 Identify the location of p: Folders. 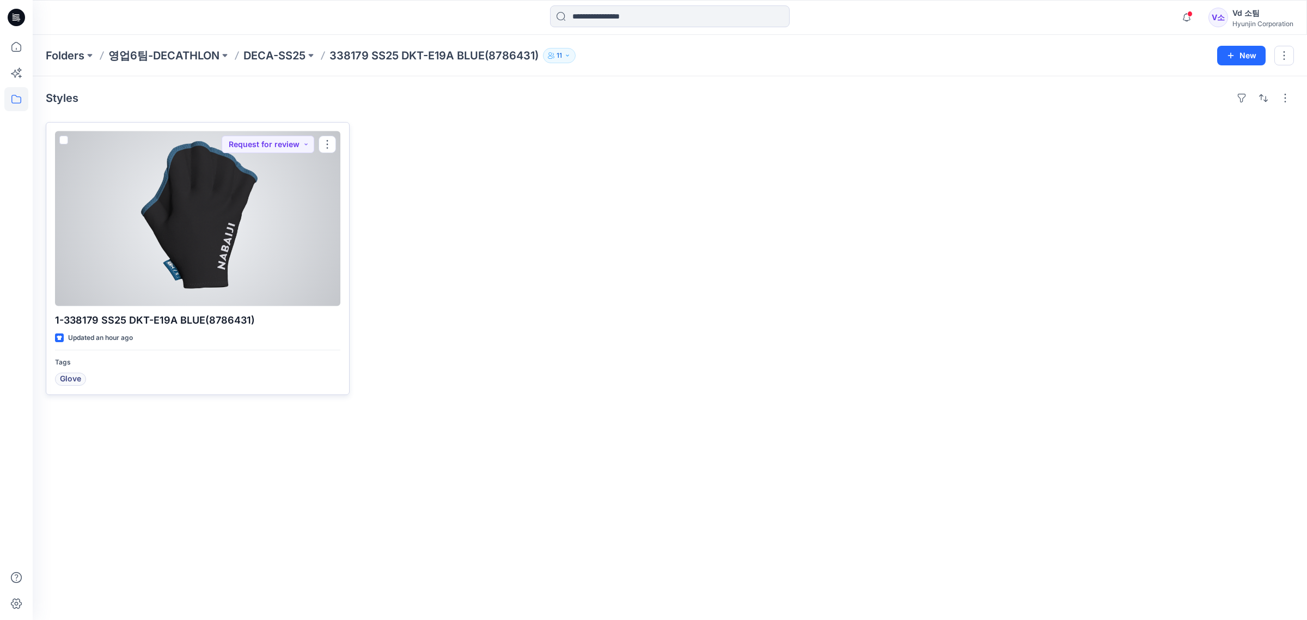
(65, 56).